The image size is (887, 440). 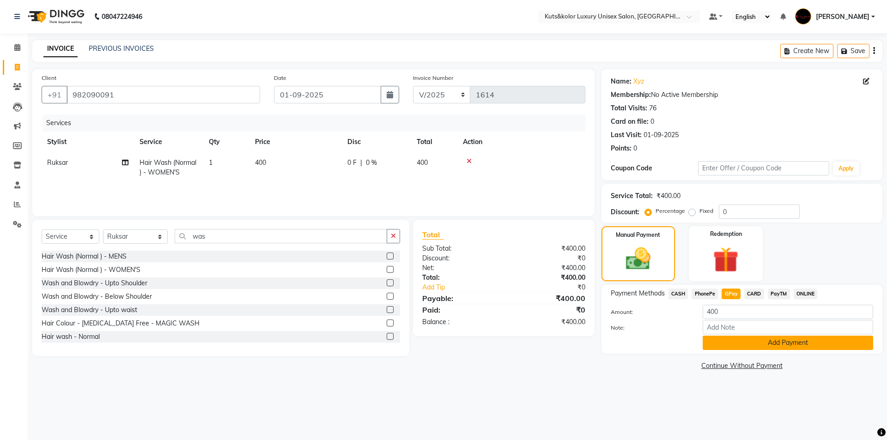 I want to click on label: Percentage, so click(x=670, y=211).